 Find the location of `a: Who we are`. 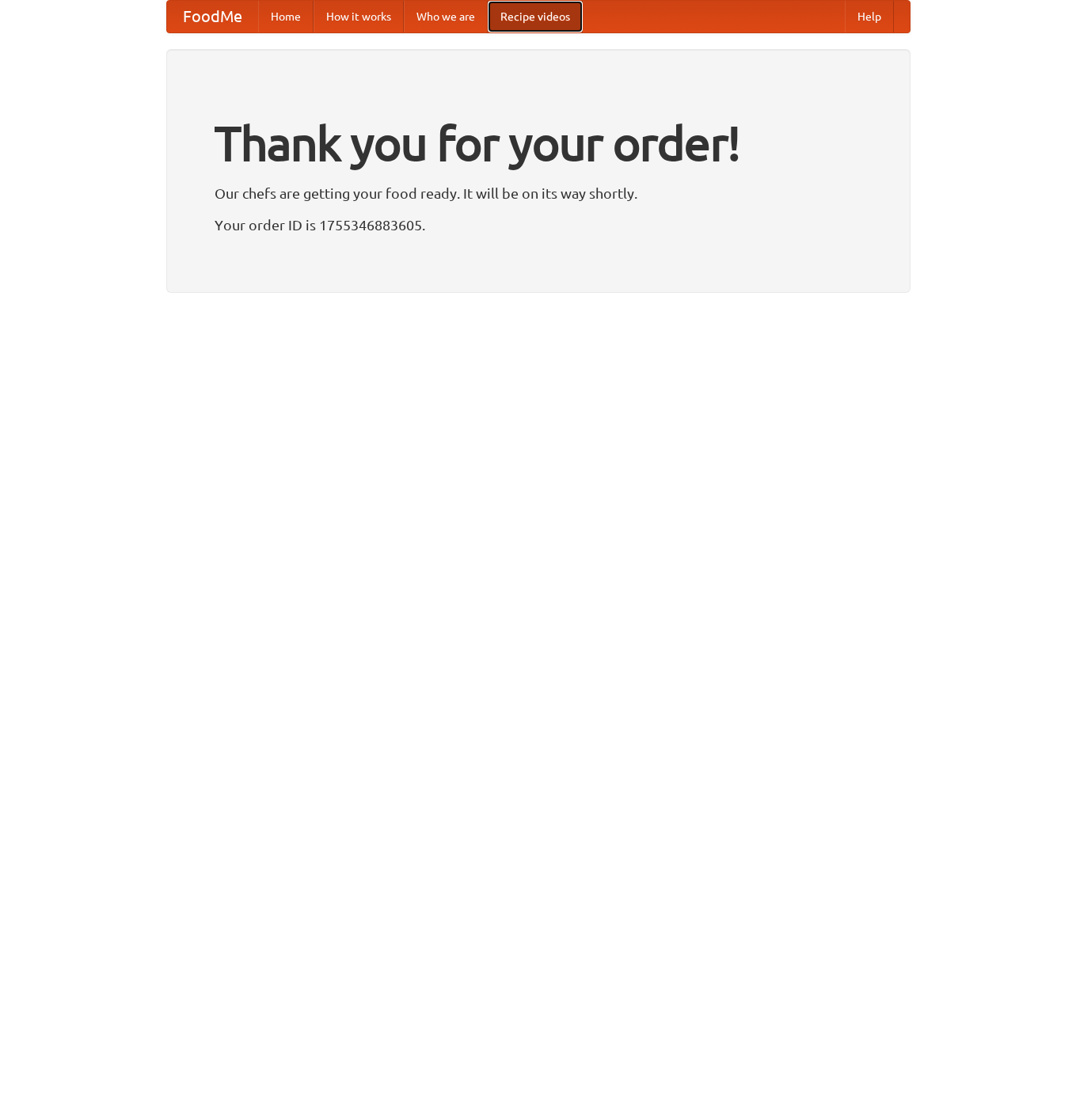

a: Who we are is located at coordinates (445, 16).